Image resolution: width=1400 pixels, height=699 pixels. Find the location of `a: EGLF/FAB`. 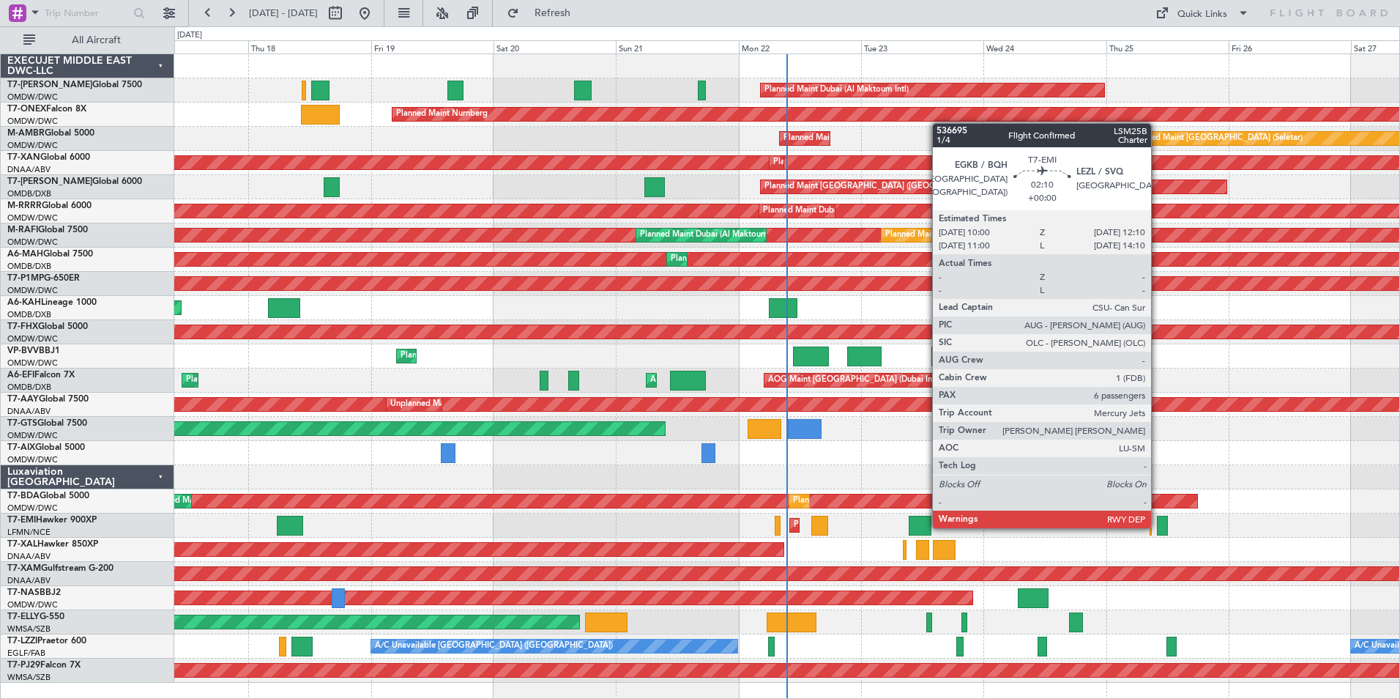

a: EGLF/FAB is located at coordinates (26, 653).